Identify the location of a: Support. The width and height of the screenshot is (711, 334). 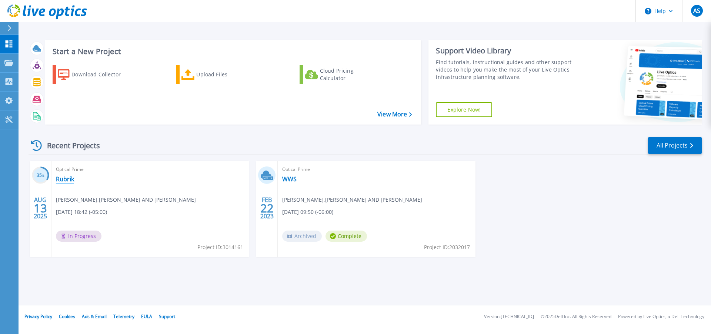
(167, 316).